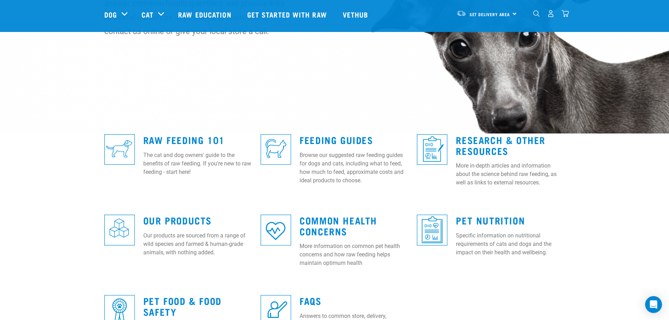  I want to click on img: re-icons-dog3-sq-blue.png, so click(119, 149).